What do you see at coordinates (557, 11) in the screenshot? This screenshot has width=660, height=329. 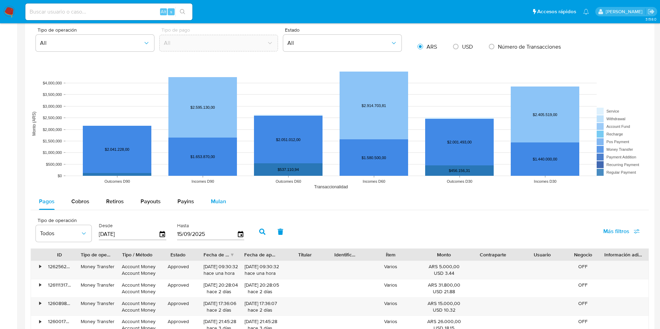 I see `span: Accesos rápidos` at bounding box center [557, 11].